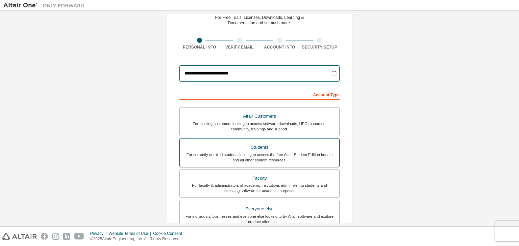 This screenshot has width=519, height=246. Describe the element at coordinates (259, 20) in the screenshot. I see `div: For Free Trials, Licenses, Downloads, Learning & Documentation and so much more.` at that location.